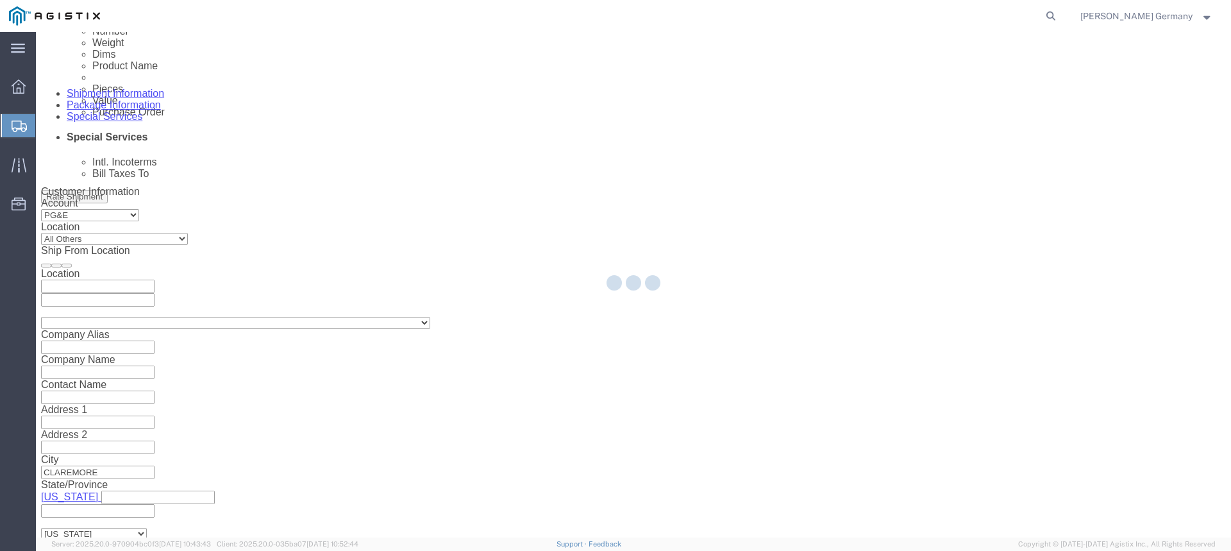 The width and height of the screenshot is (1231, 551). What do you see at coordinates (605, 544) in the screenshot?
I see `a: Feedback` at bounding box center [605, 544].